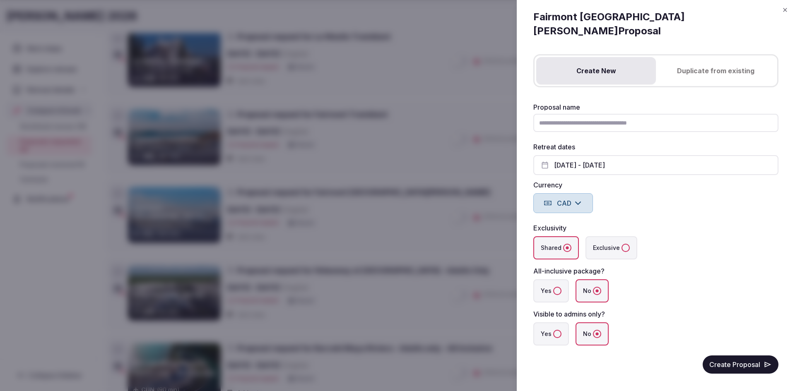 The width and height of the screenshot is (795, 391). I want to click on button: Exclusive, so click(626, 248).